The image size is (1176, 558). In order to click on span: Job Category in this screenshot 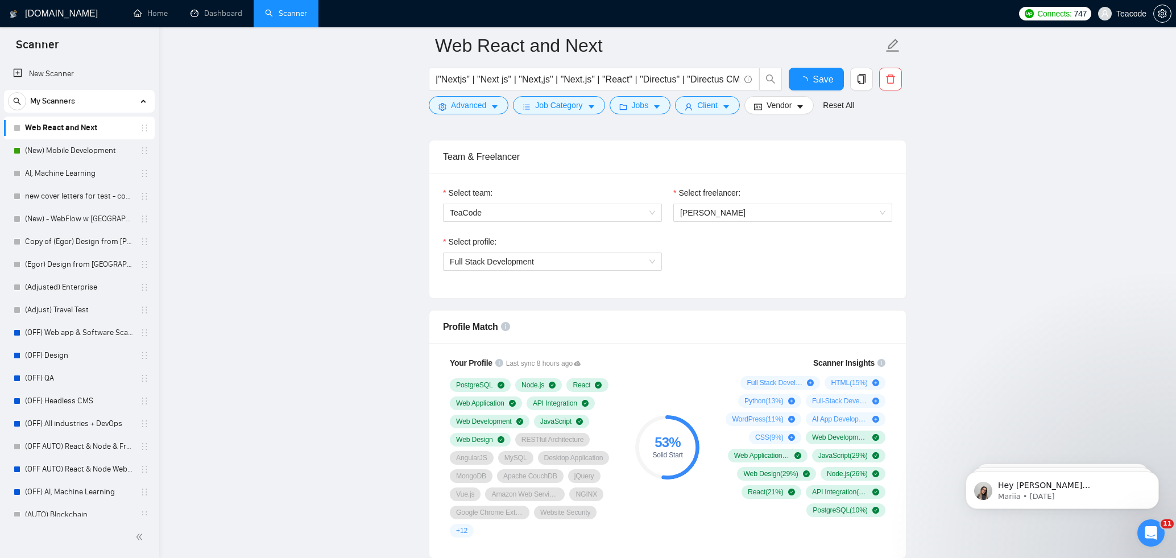, I will do `click(558, 105)`.